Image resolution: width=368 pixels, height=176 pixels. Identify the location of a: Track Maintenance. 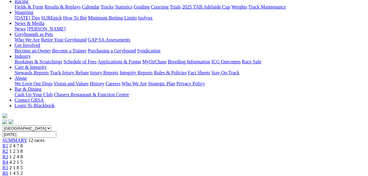
(267, 7).